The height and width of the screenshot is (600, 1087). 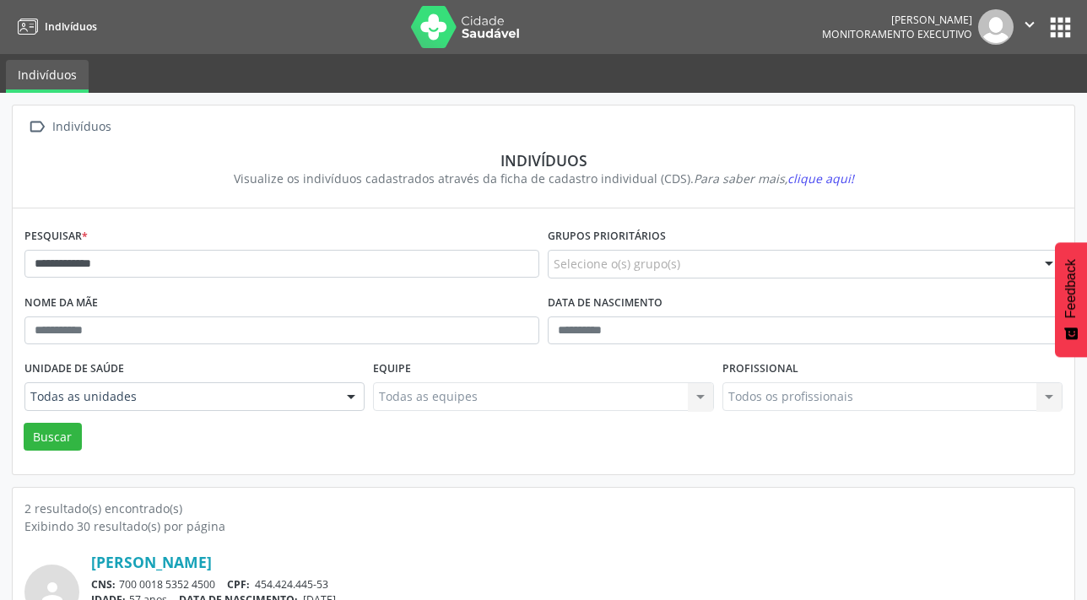 I want to click on i: Para saber mais,, so click(x=774, y=178).